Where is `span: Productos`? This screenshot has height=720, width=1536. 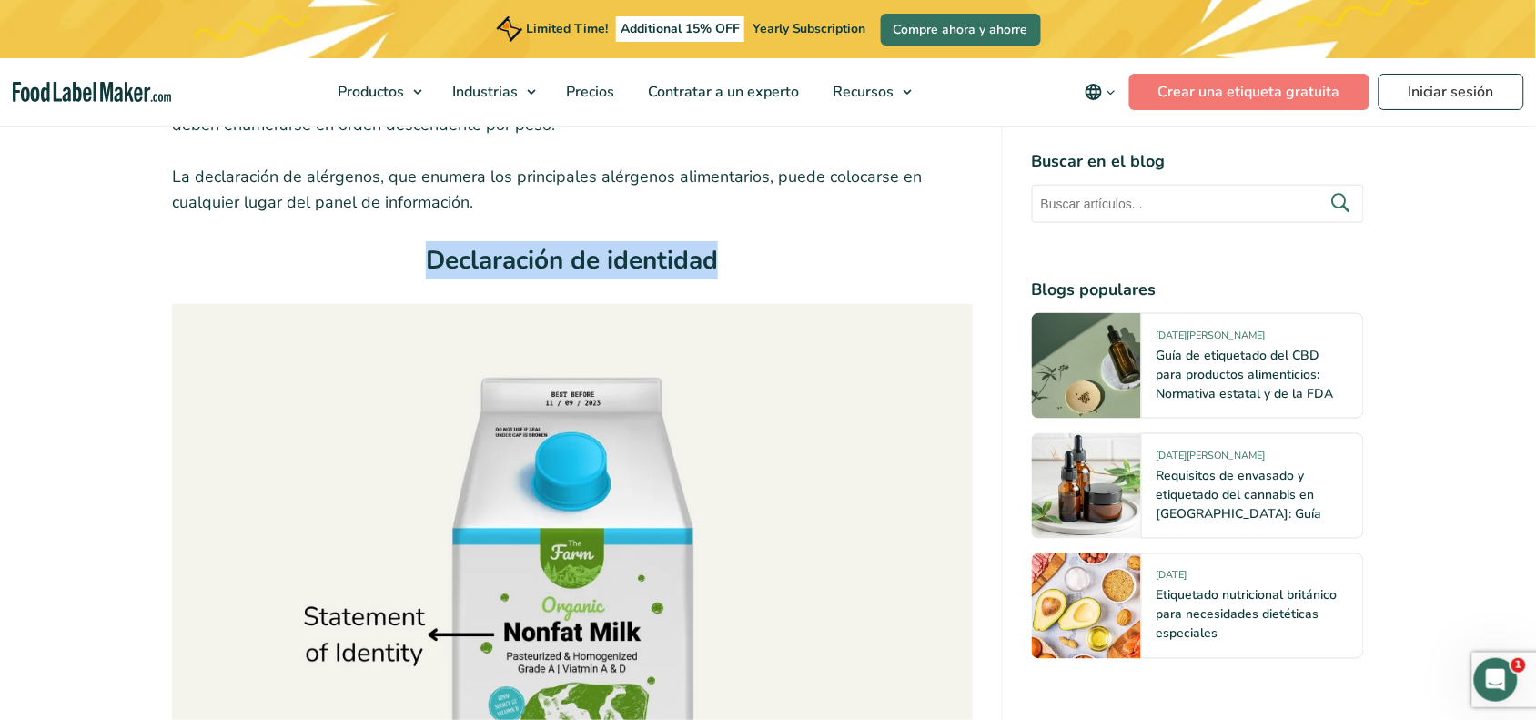
span: Productos is located at coordinates (369, 92).